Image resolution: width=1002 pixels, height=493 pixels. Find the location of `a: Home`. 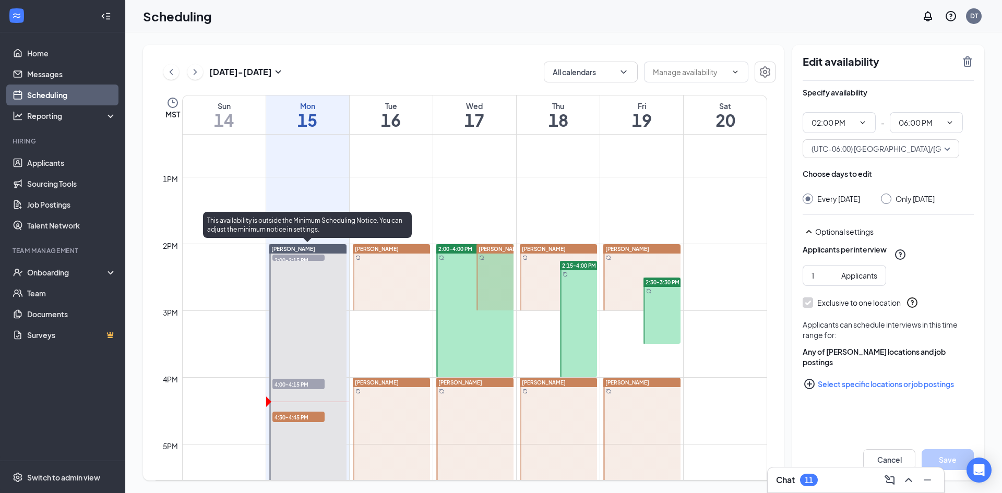

a: Home is located at coordinates (72, 53).